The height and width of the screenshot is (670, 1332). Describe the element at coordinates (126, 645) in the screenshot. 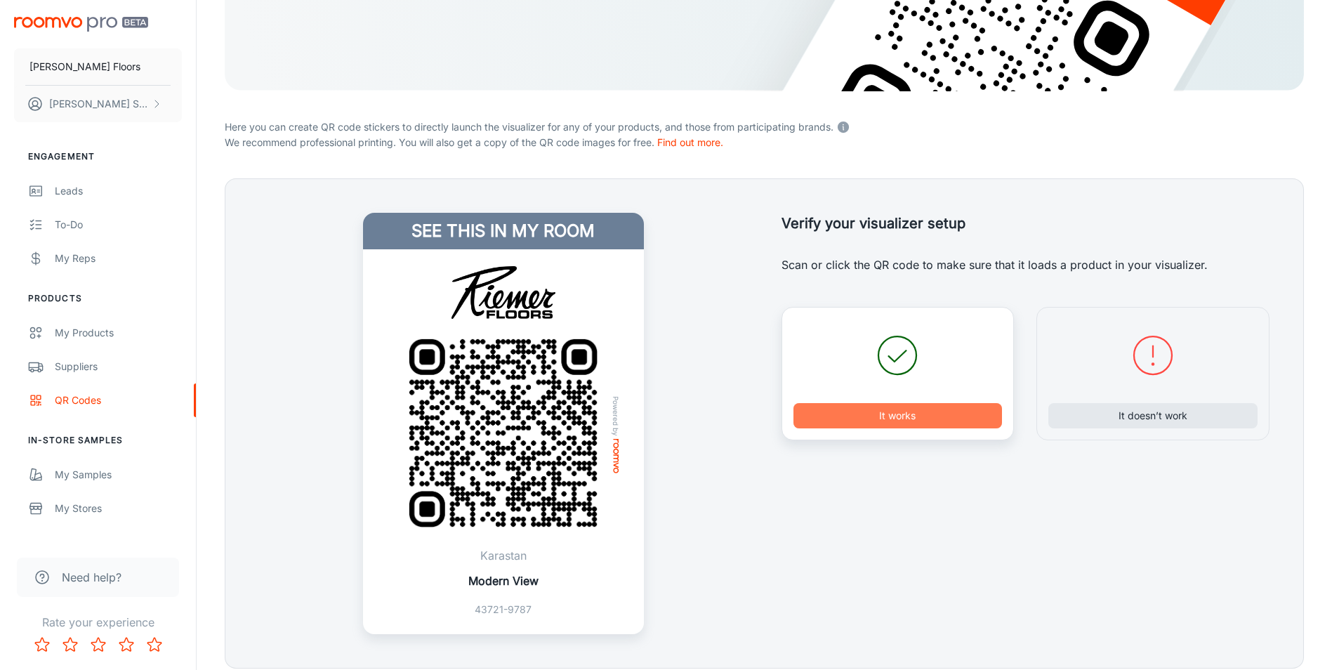

I see `button: Rate 4 star` at that location.